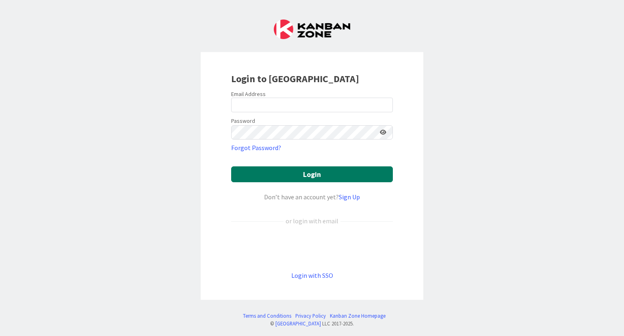  Describe the element at coordinates (267, 315) in the screenshot. I see `a: Terms and Conditions` at that location.